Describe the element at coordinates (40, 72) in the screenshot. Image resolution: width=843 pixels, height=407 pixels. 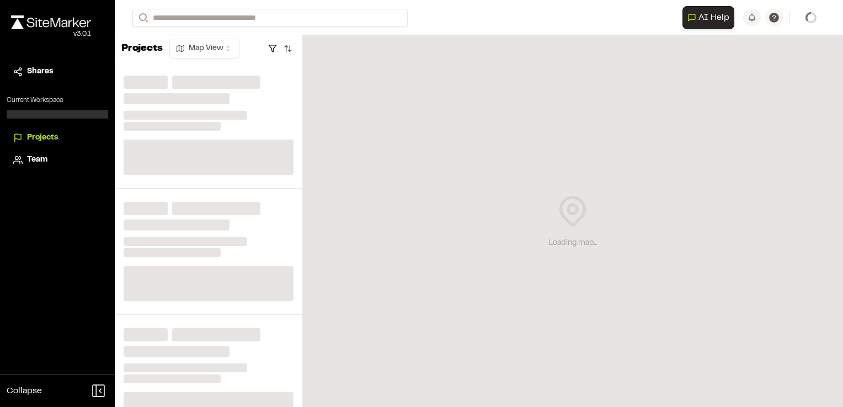
I see `span: Shares` at that location.